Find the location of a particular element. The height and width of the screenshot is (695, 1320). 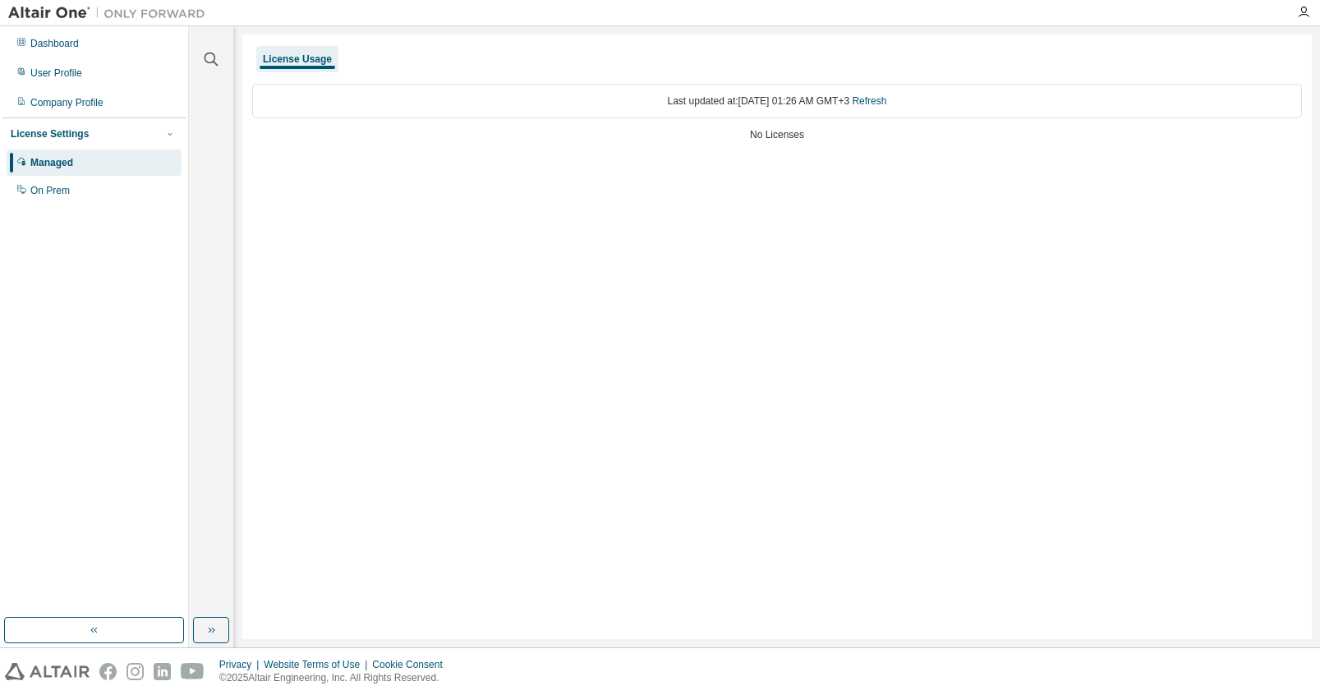

div: Dashboard is located at coordinates (54, 44).